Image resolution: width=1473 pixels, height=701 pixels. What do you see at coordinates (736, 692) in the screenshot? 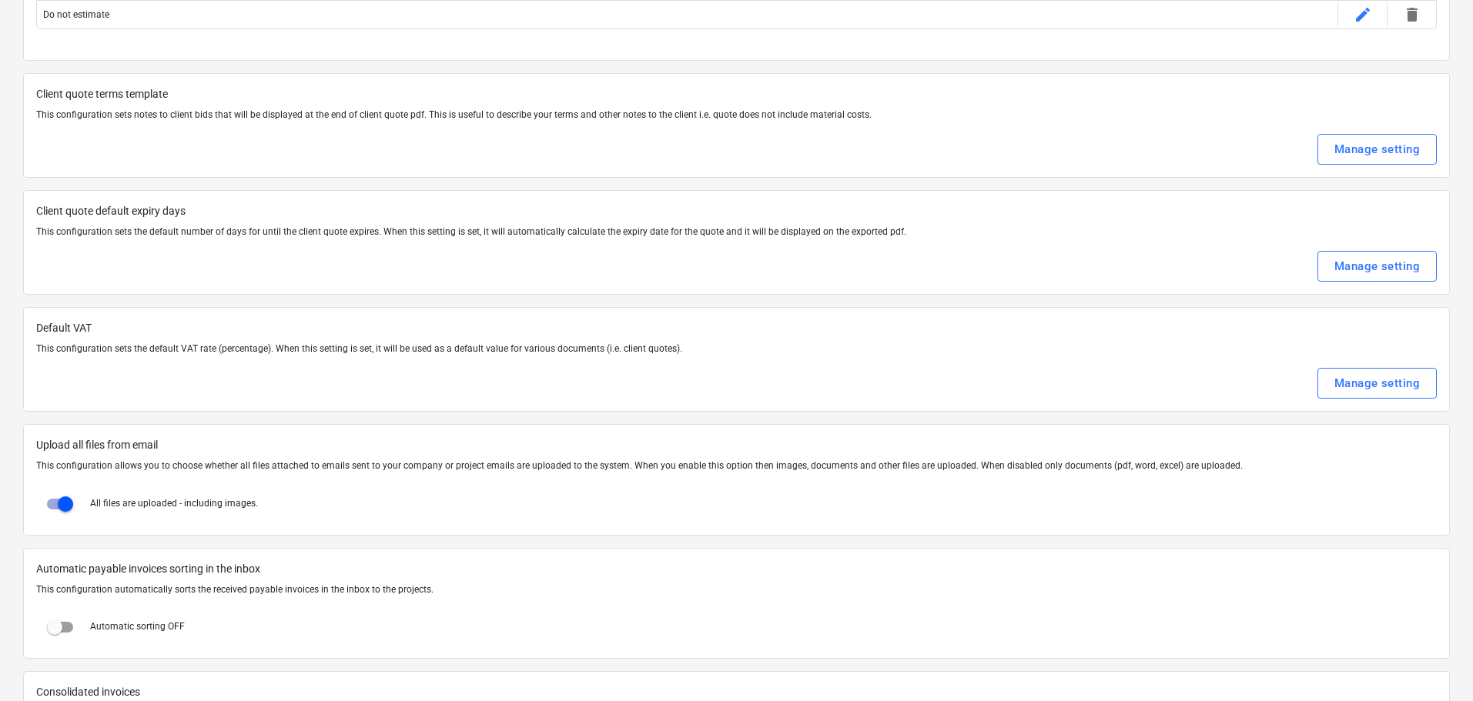
I see `span: Consolidated invoices` at bounding box center [736, 692].